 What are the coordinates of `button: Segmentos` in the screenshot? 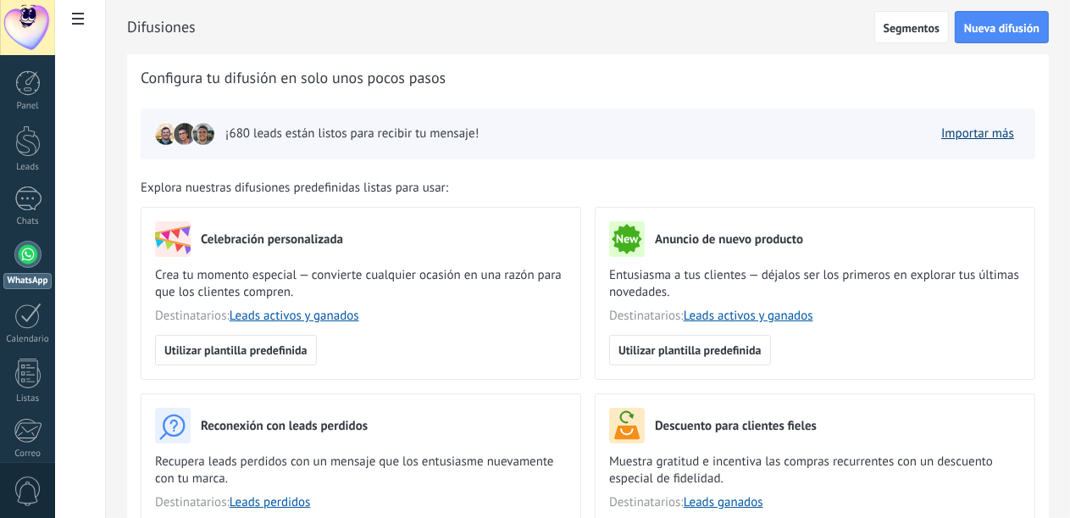 It's located at (912, 27).